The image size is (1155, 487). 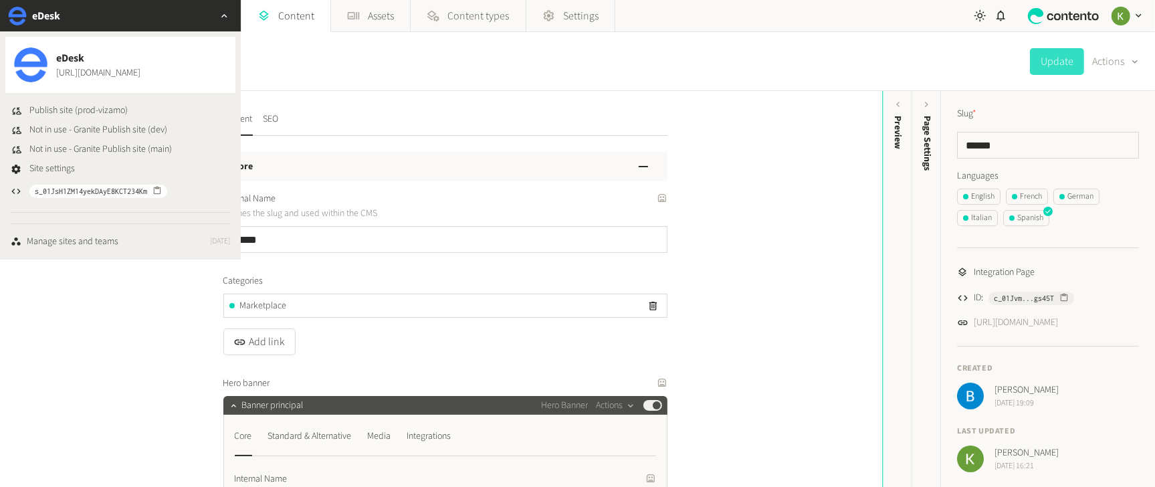 I want to click on span: Content types, so click(x=479, y=16).